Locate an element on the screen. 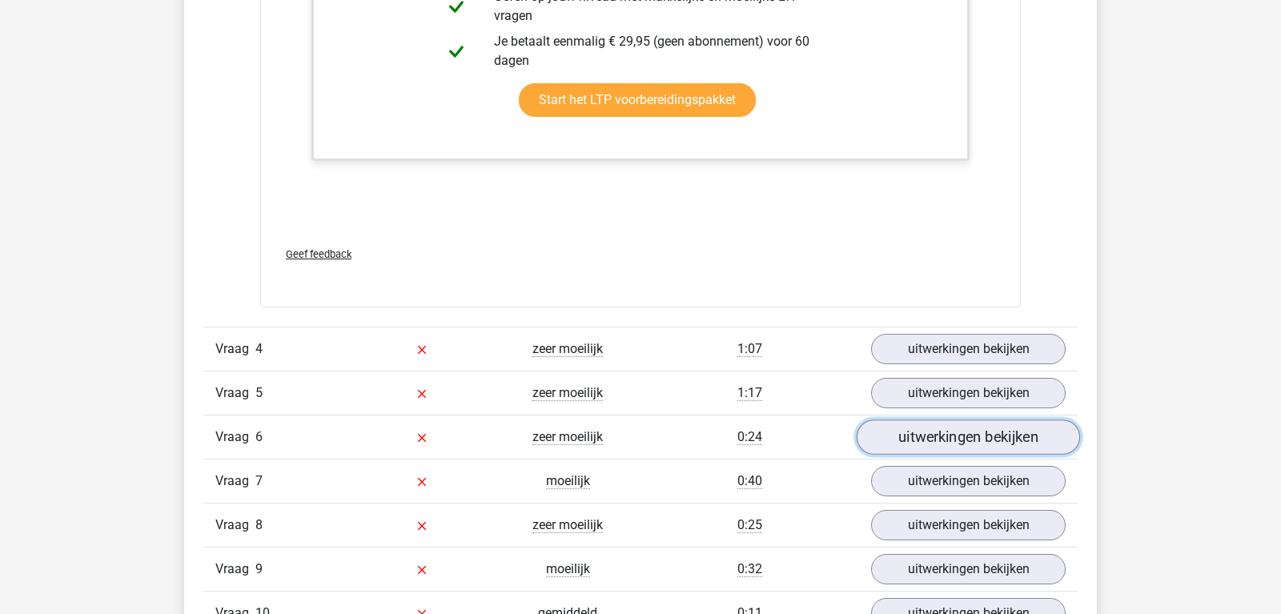  span: 9 is located at coordinates (259, 568).